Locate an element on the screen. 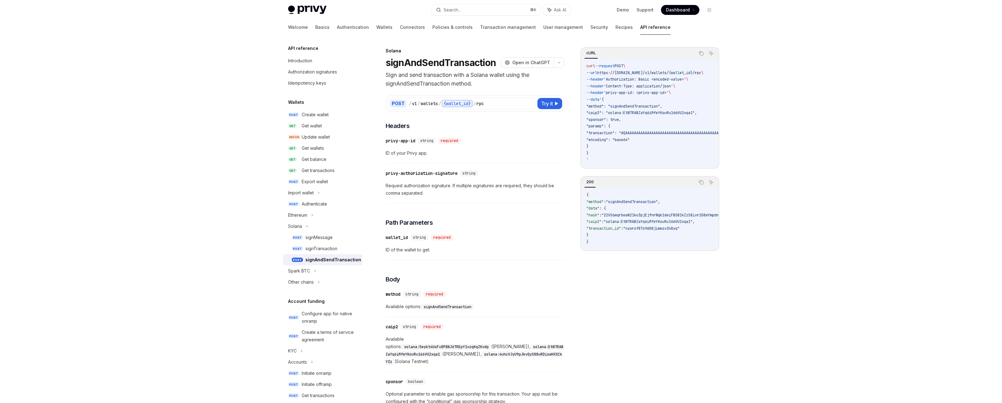  div: Get transactions is located at coordinates (318, 170).